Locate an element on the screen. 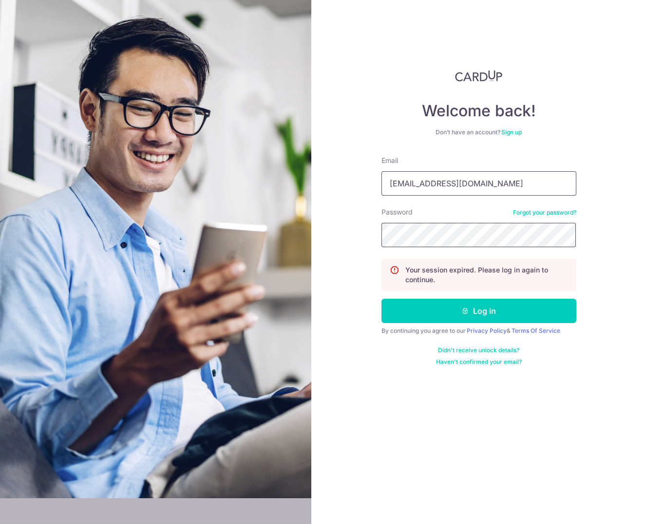 This screenshot has width=646, height=524. label: Email is located at coordinates (390, 161).